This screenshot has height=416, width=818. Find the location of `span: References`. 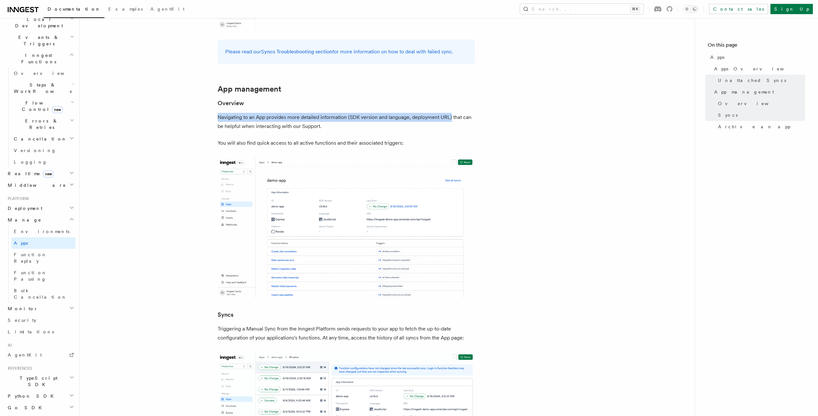

span: References is located at coordinates (19, 368).